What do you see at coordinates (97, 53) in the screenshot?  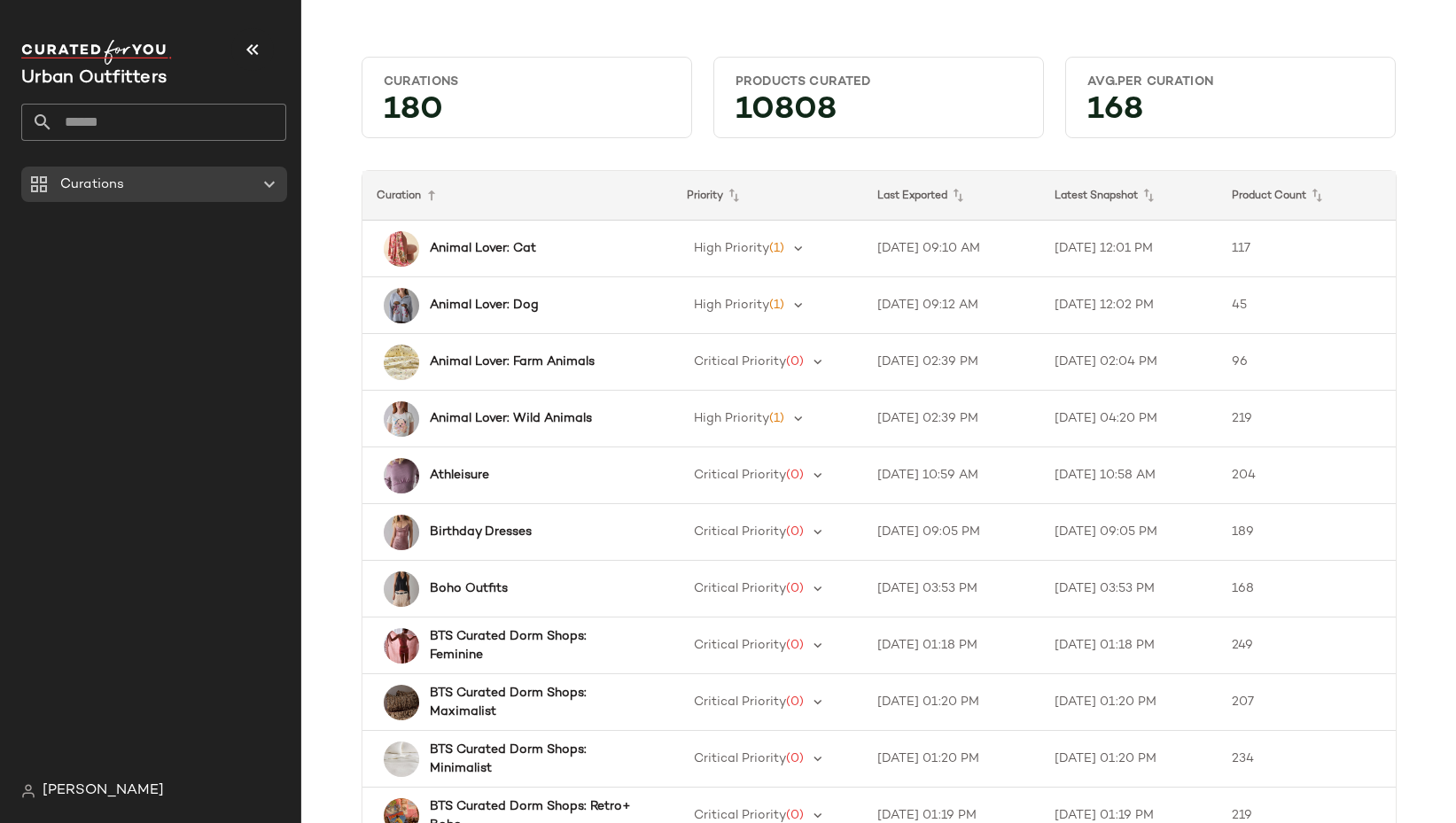 I see `img: cfy_white_logo.C9jOOHJF.svg` at bounding box center [97, 53].